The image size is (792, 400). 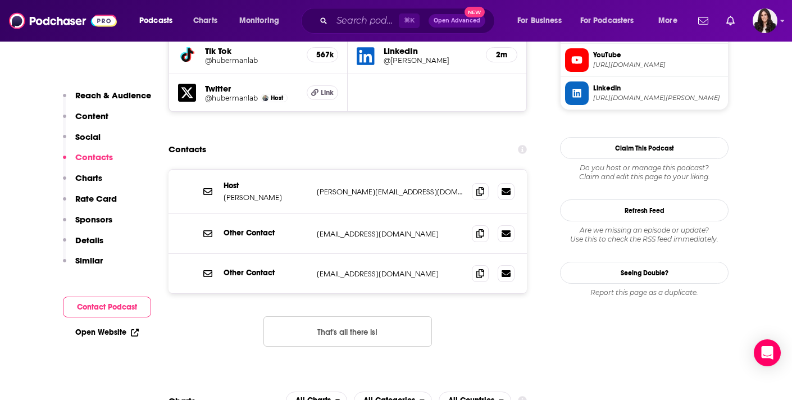 What do you see at coordinates (658, 88) in the screenshot?
I see `span: Linkedin` at bounding box center [658, 88].